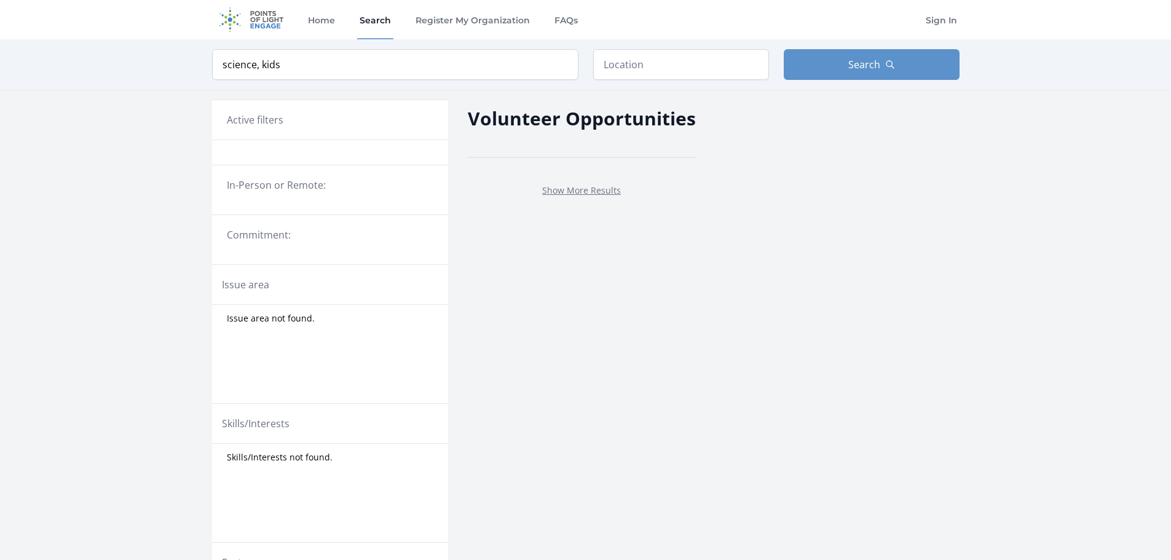  I want to click on legend: Skills/Interests, so click(256, 424).